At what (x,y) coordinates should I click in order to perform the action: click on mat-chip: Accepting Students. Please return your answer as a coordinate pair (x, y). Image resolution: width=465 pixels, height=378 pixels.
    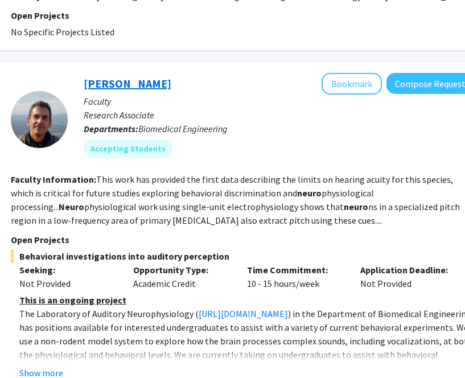
    Looking at the image, I should click on (128, 149).